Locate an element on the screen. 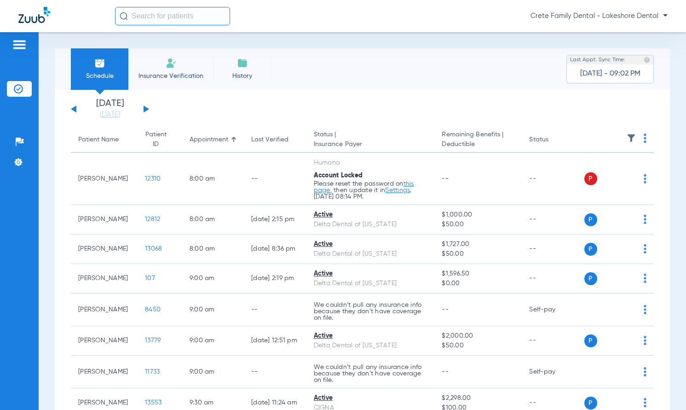 The width and height of the screenshot is (686, 410). img: Manual Insurance Verification is located at coordinates (171, 63).